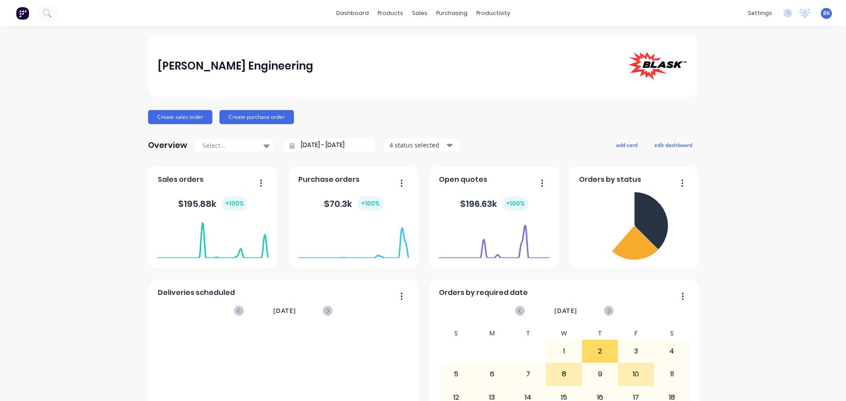 The image size is (846, 401). Describe the element at coordinates (22, 13) in the screenshot. I see `img: Factory` at that location.